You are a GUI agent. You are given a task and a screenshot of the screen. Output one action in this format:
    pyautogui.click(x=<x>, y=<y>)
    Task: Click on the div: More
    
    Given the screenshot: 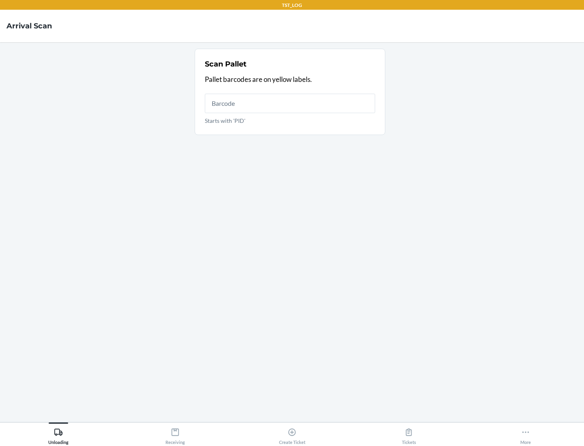 What is the action you would take?
    pyautogui.click(x=525, y=435)
    